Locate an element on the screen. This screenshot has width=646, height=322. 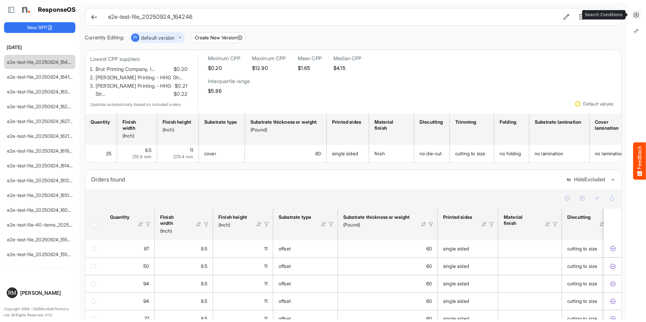
div: Substrate type is located at coordinates (221, 122).